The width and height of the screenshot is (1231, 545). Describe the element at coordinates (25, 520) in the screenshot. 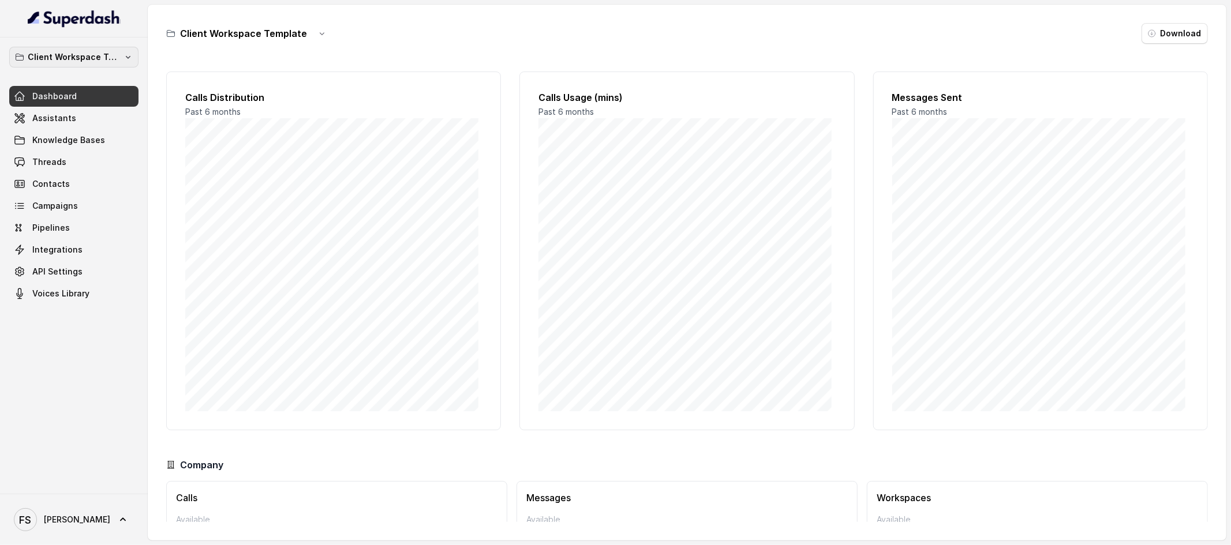

I see `text: FS` at that location.